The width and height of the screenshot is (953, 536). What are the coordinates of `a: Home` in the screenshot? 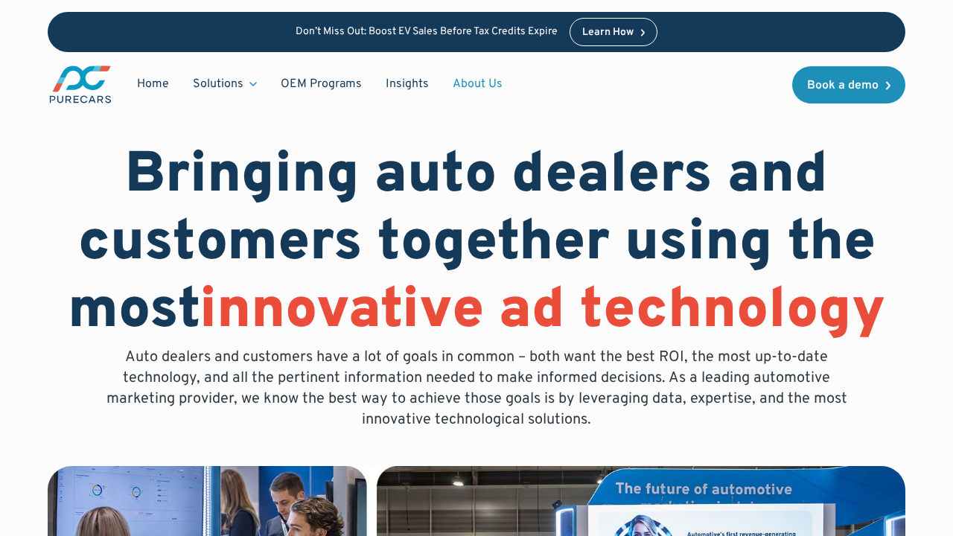 It's located at (153, 84).